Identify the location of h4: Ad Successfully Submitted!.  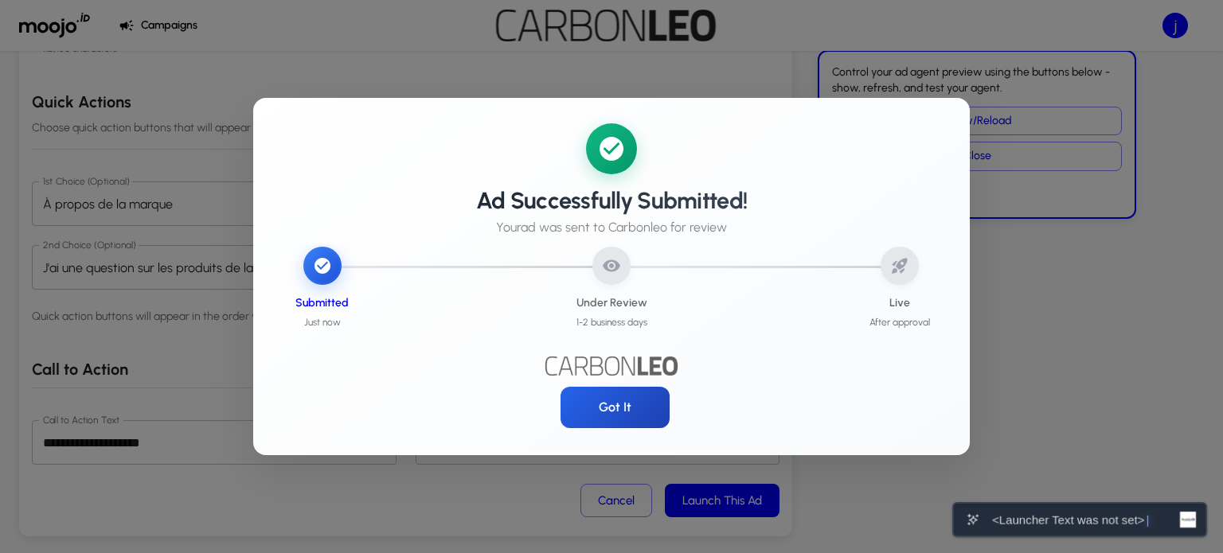
(611, 201).